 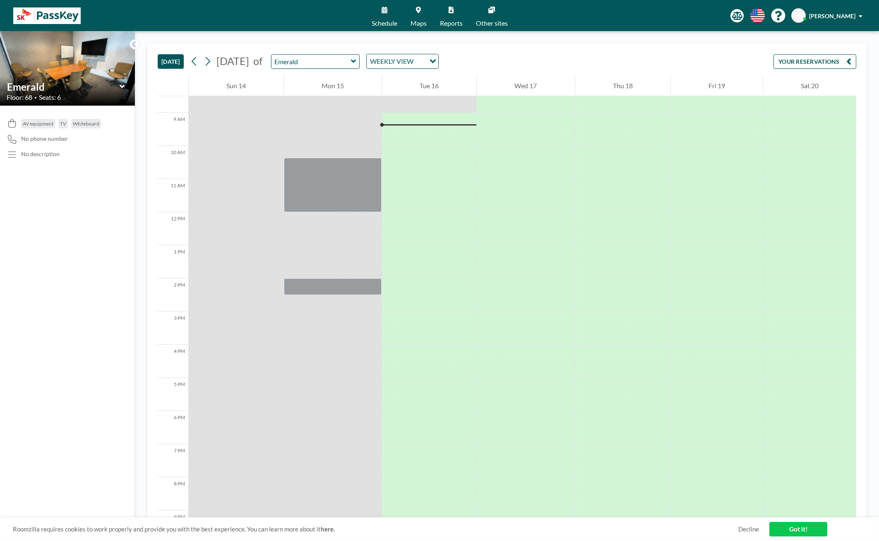 What do you see at coordinates (492, 23) in the screenshot?
I see `span: Other sites` at bounding box center [492, 23].